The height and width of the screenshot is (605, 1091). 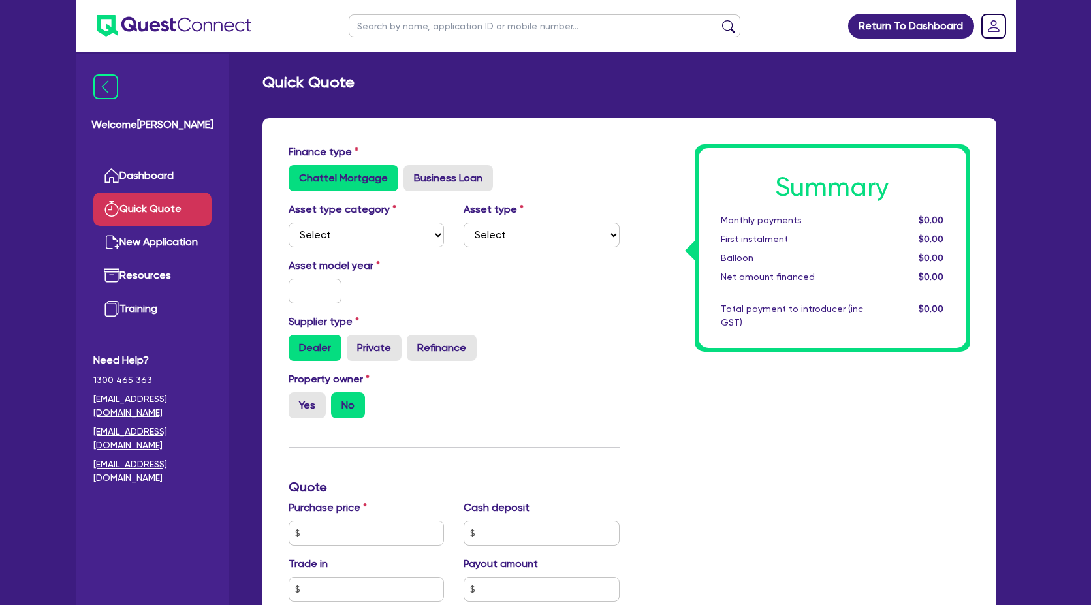 I want to click on label: Supplier type, so click(x=324, y=322).